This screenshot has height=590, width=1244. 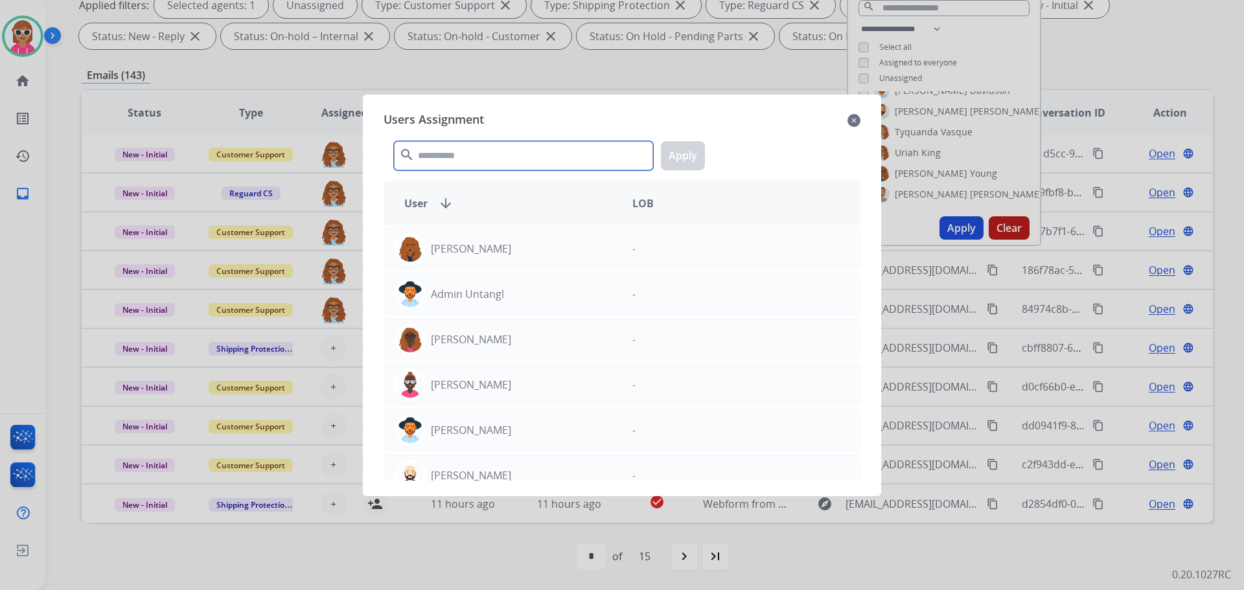 I want to click on span: LOB, so click(x=643, y=203).